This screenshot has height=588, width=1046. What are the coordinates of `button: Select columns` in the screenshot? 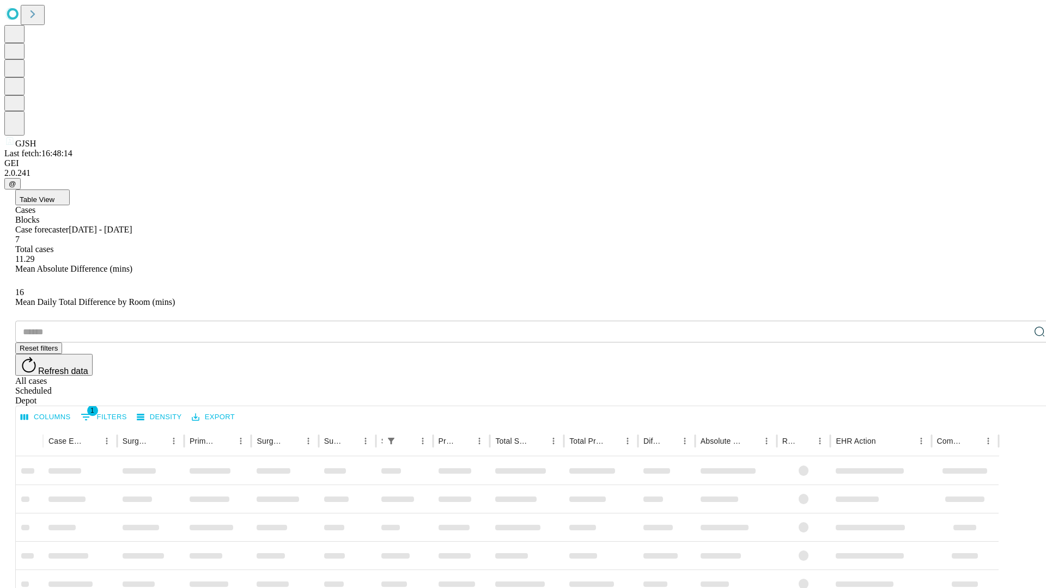 It's located at (46, 417).